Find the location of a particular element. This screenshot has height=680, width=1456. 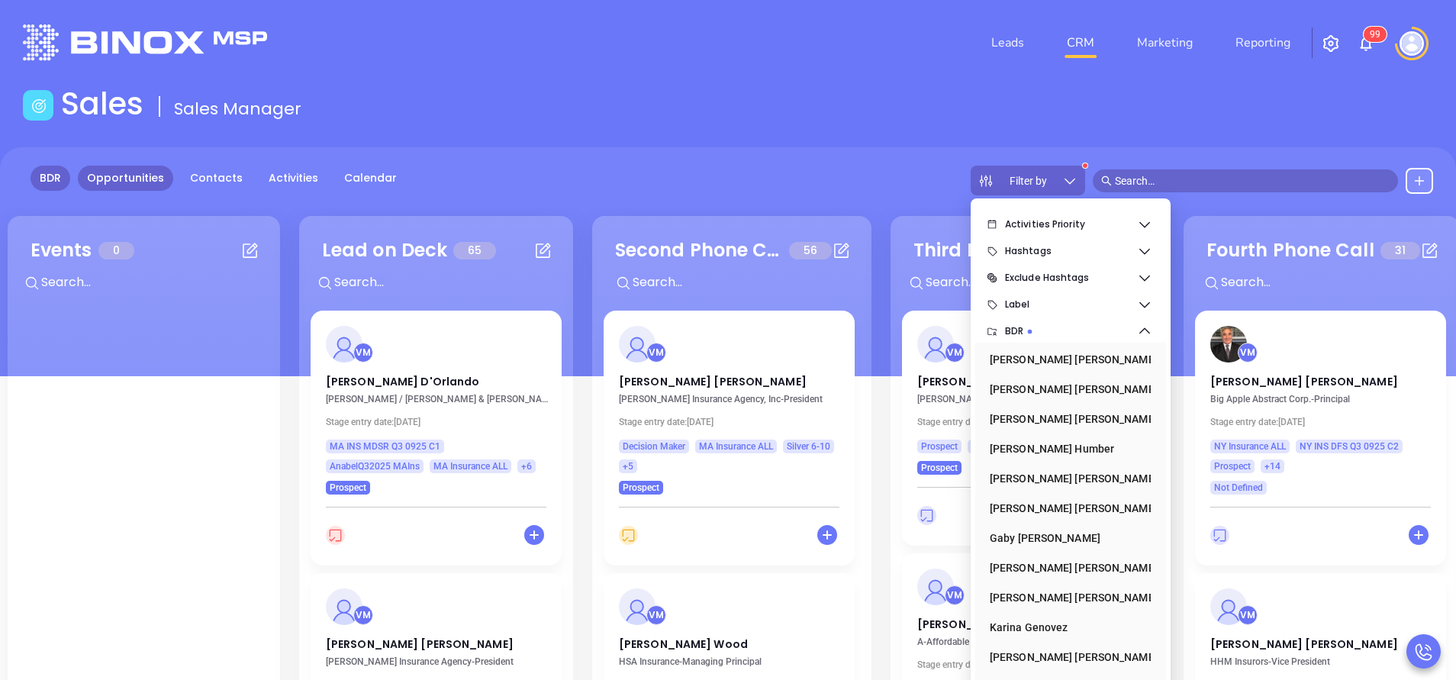

img: logo is located at coordinates (145, 42).